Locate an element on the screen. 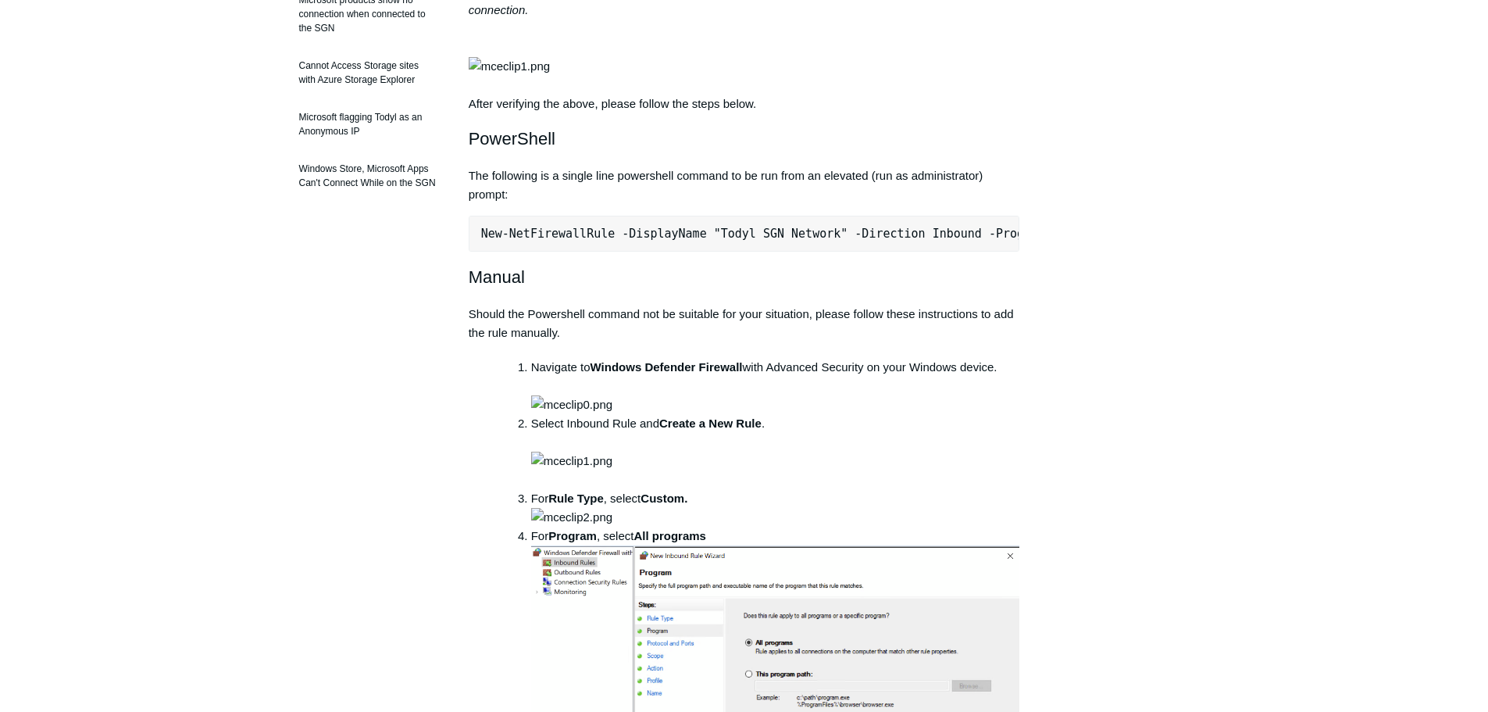 This screenshot has width=1488, height=712. strong: Program is located at coordinates (573, 535).